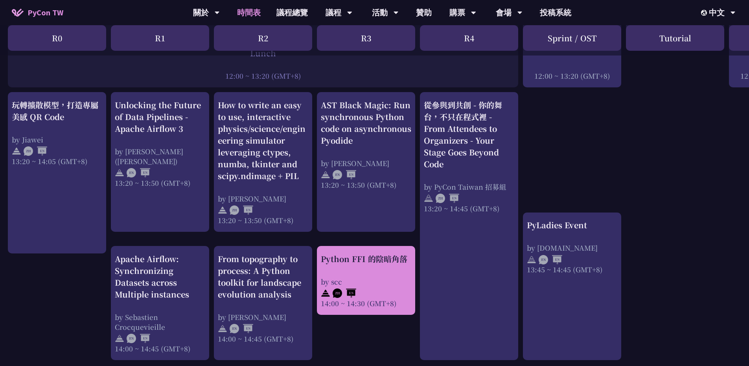  I want to click on div: How to write an easy to use, interactive physics/science/engineering simulator leveraging ctypes,..., so click(263, 140).